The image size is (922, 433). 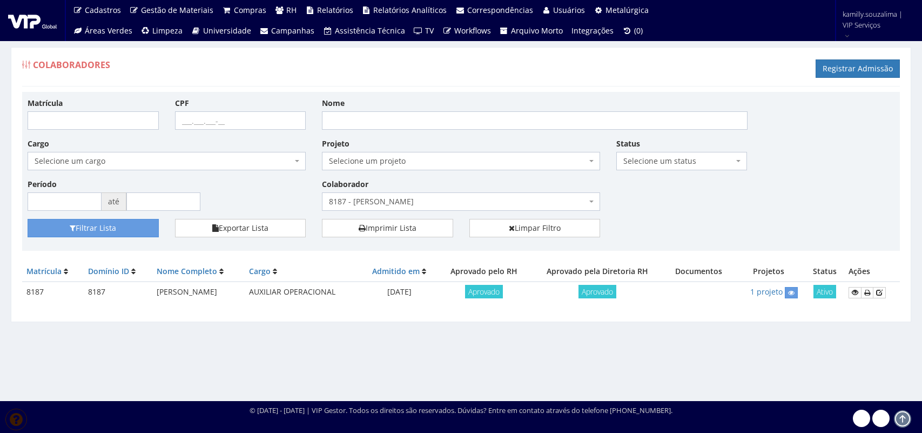 What do you see at coordinates (875, 19) in the screenshot?
I see `span: kamilly.souzalima | VIP Serviços` at bounding box center [875, 19].